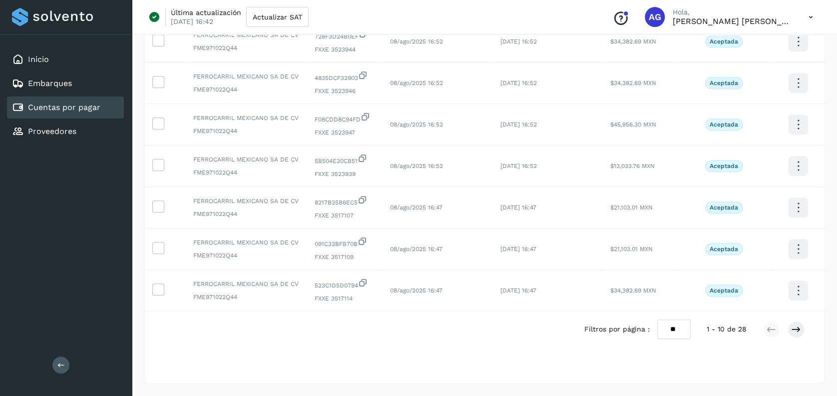 Image resolution: width=837 pixels, height=396 pixels. Describe the element at coordinates (344, 159) in the screenshot. I see `span: 5B504E30CB51` at that location.